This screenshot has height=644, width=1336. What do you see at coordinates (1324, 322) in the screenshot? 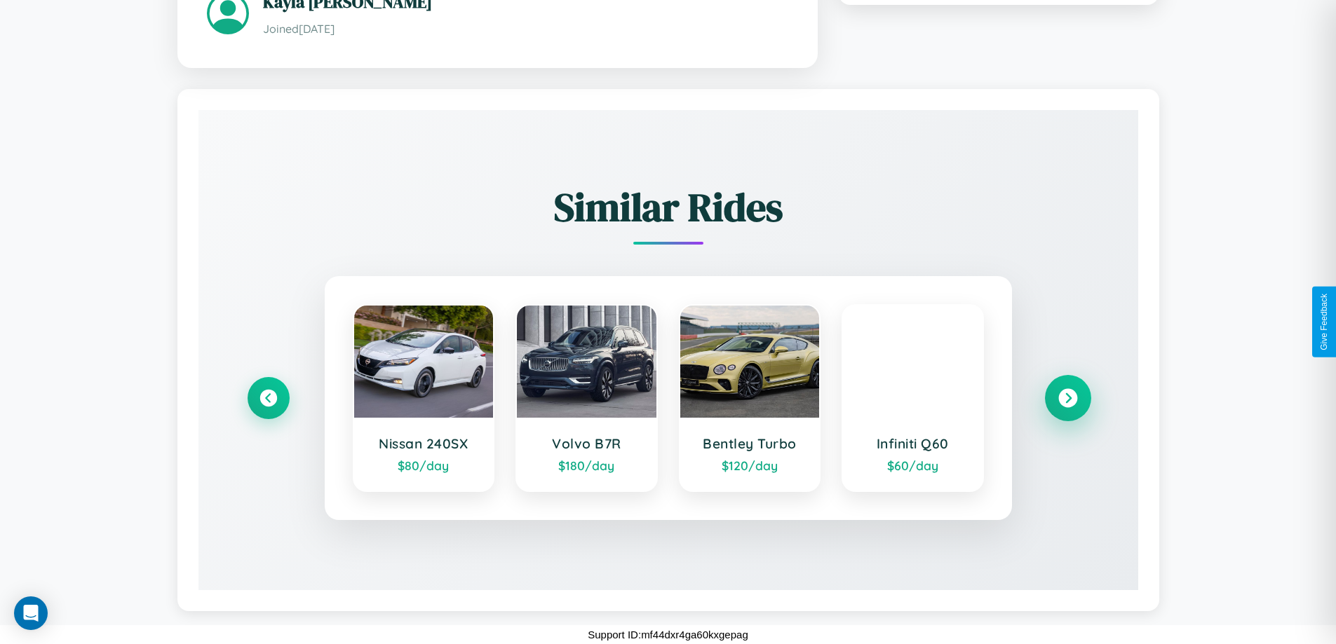
I see `div: Give Feedback` at bounding box center [1324, 322].